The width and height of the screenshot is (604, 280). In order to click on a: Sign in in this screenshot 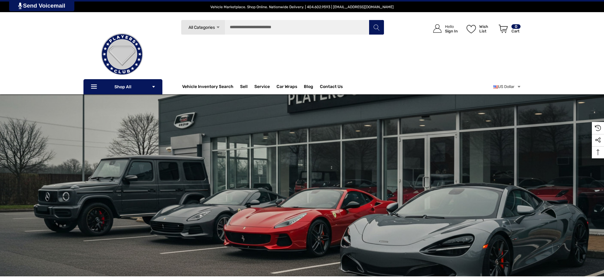, I will do `click(443, 29)`.